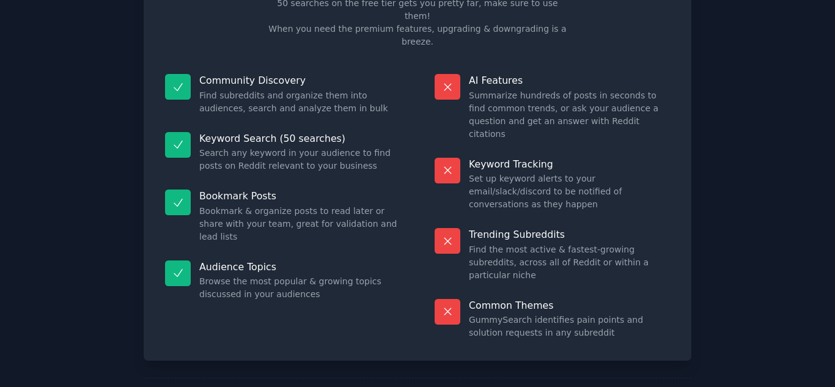  Describe the element at coordinates (300, 224) in the screenshot. I see `dd: Bookmark & organize posts to read later or share with your team, great for validation and lead lists` at that location.